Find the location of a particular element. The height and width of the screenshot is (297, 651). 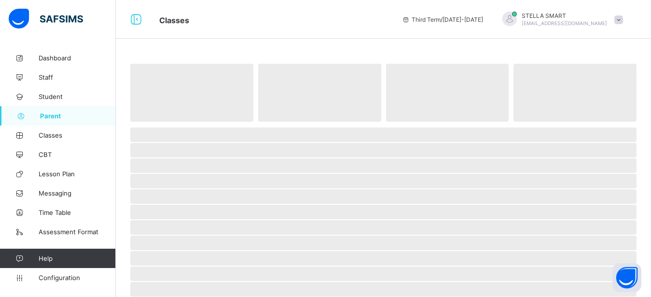

span: Configuration is located at coordinates (77, 277).